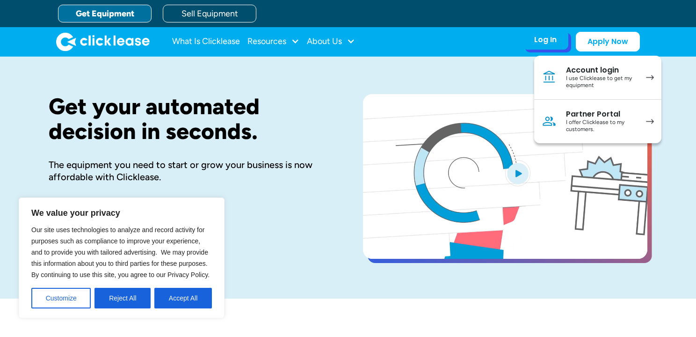 The height and width of the screenshot is (337, 696). What do you see at coordinates (103, 42) in the screenshot?
I see `img: Clicklease logo` at bounding box center [103, 42].